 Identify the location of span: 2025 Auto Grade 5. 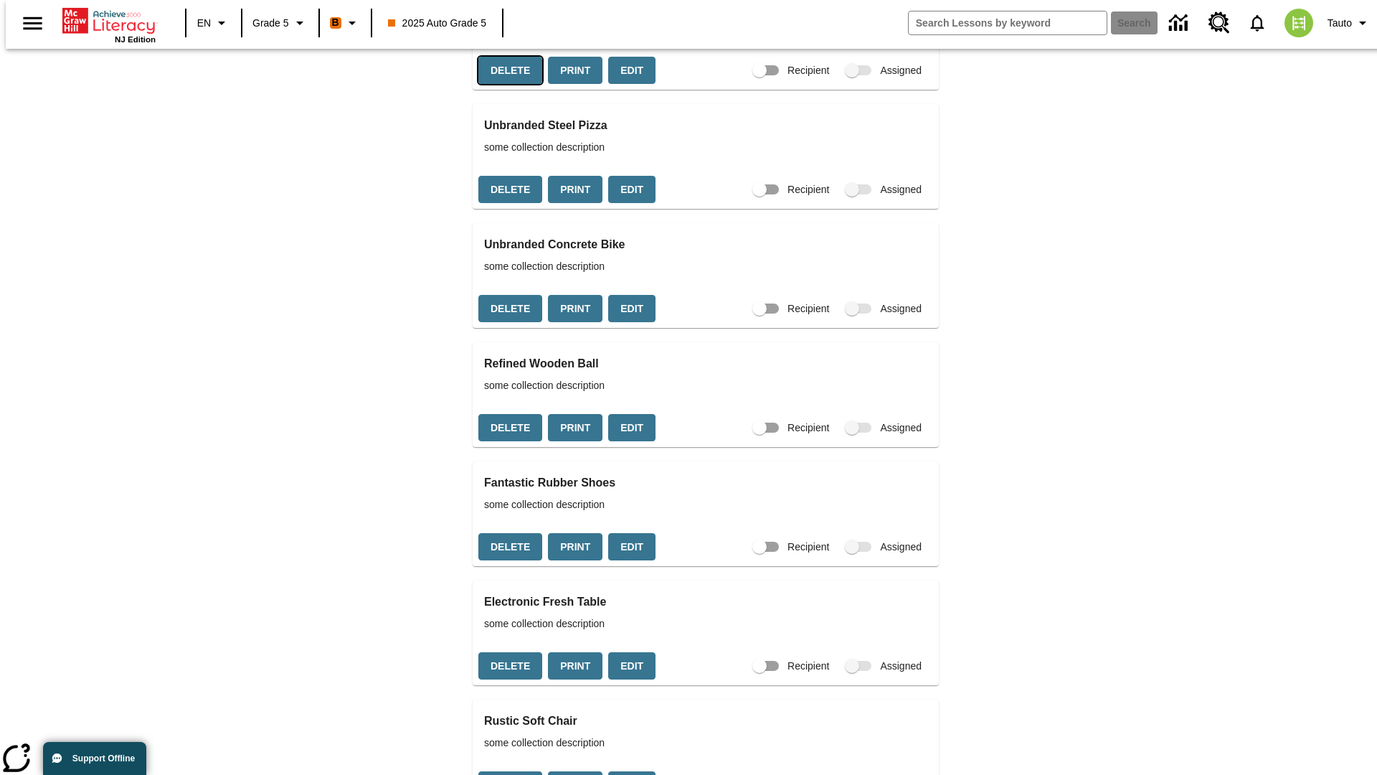
(438, 23).